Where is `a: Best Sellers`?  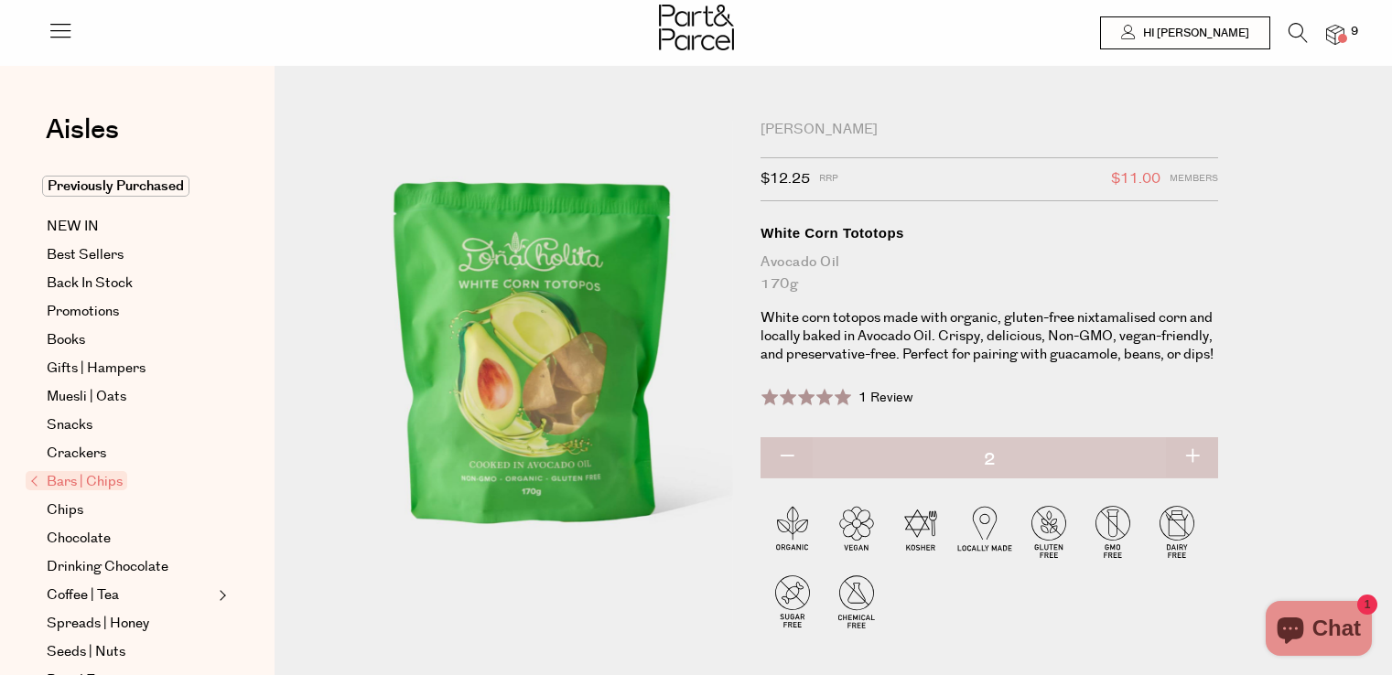
a: Best Sellers is located at coordinates (130, 255).